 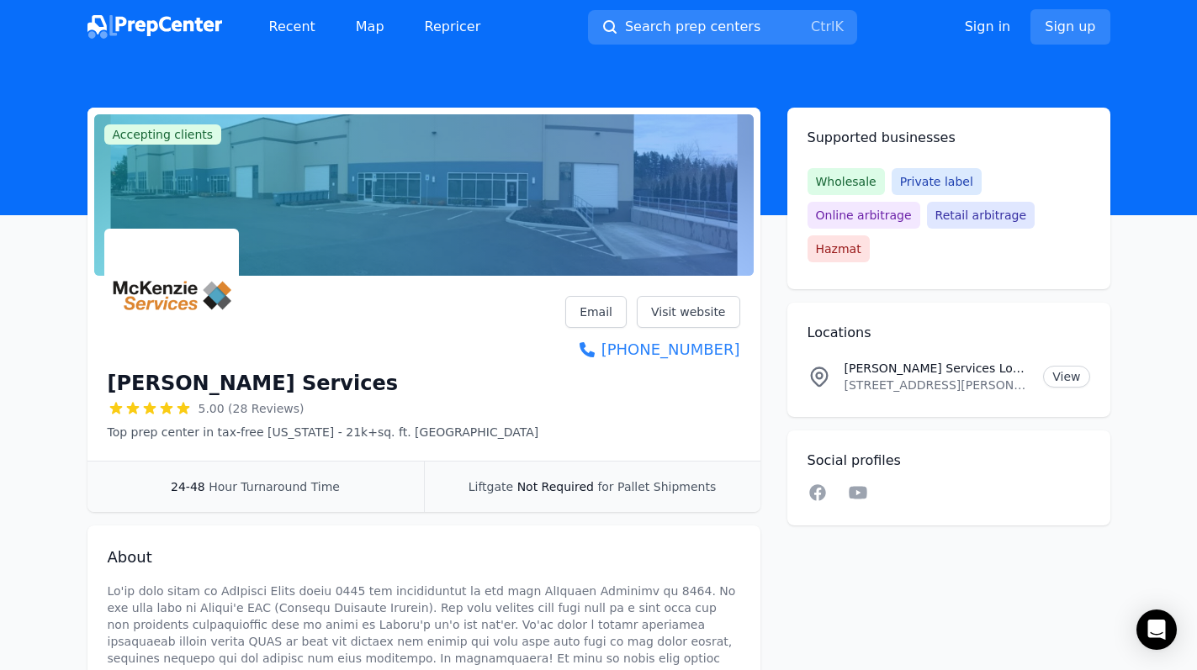 I want to click on h2: Locations, so click(x=949, y=333).